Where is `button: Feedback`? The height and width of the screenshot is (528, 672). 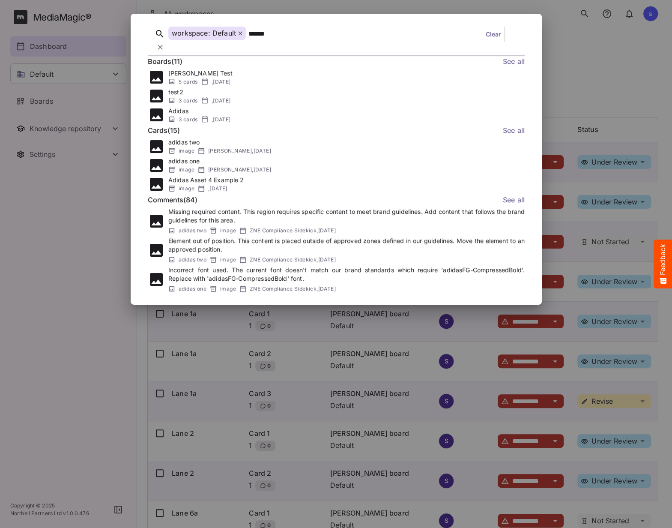 button: Feedback is located at coordinates (663, 264).